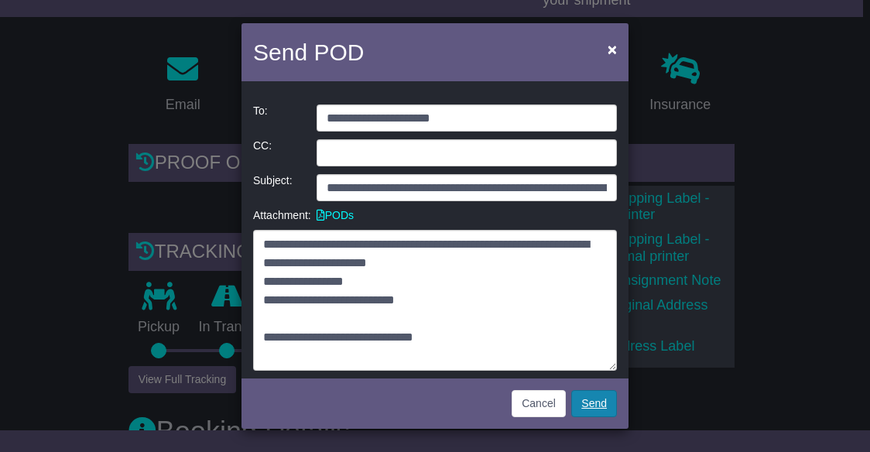 This screenshot has height=452, width=870. I want to click on div: Attachment:, so click(277, 215).